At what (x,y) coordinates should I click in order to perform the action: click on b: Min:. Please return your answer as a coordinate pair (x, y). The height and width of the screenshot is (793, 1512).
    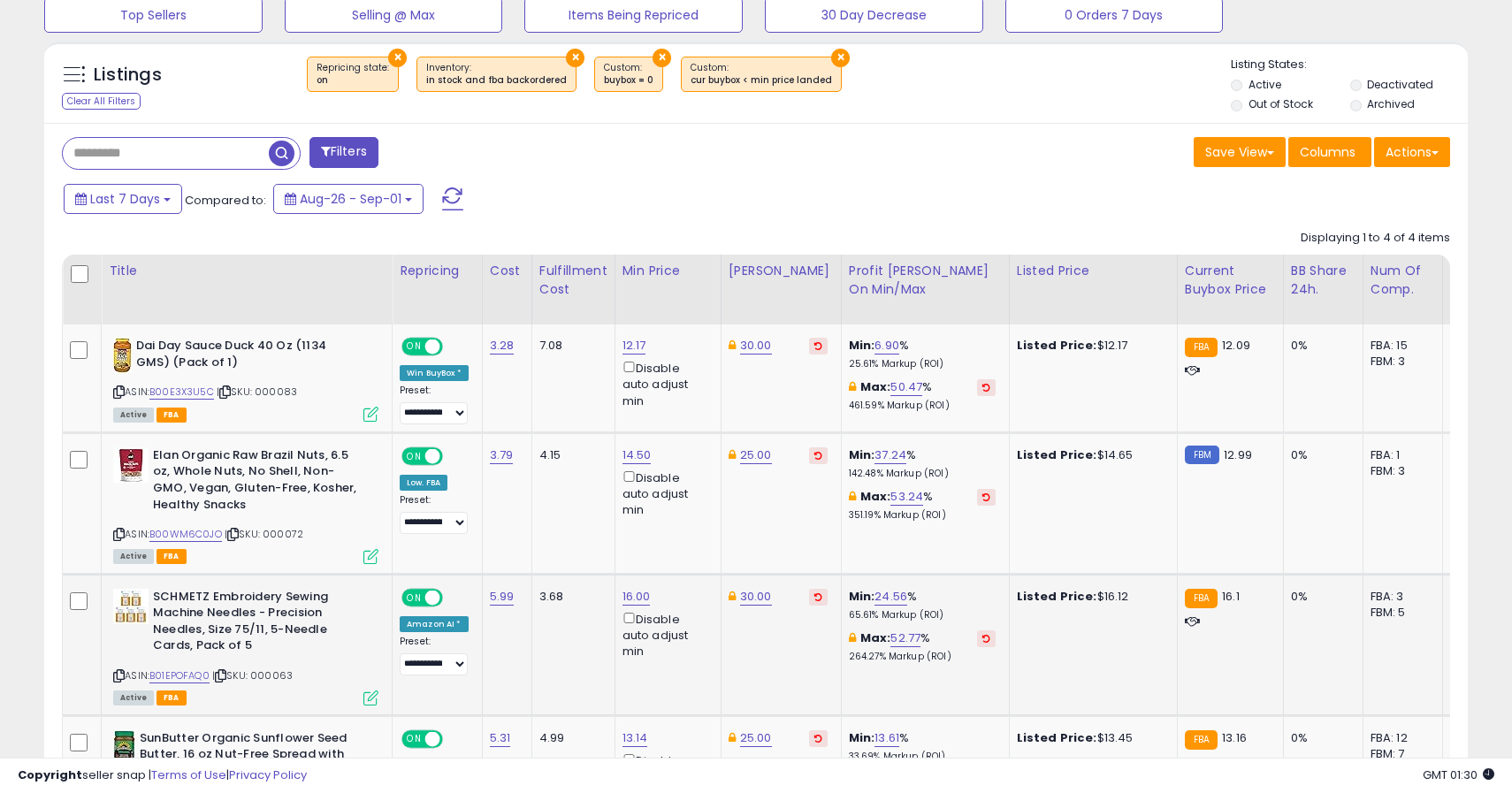
    Looking at the image, I should click on (862, 596).